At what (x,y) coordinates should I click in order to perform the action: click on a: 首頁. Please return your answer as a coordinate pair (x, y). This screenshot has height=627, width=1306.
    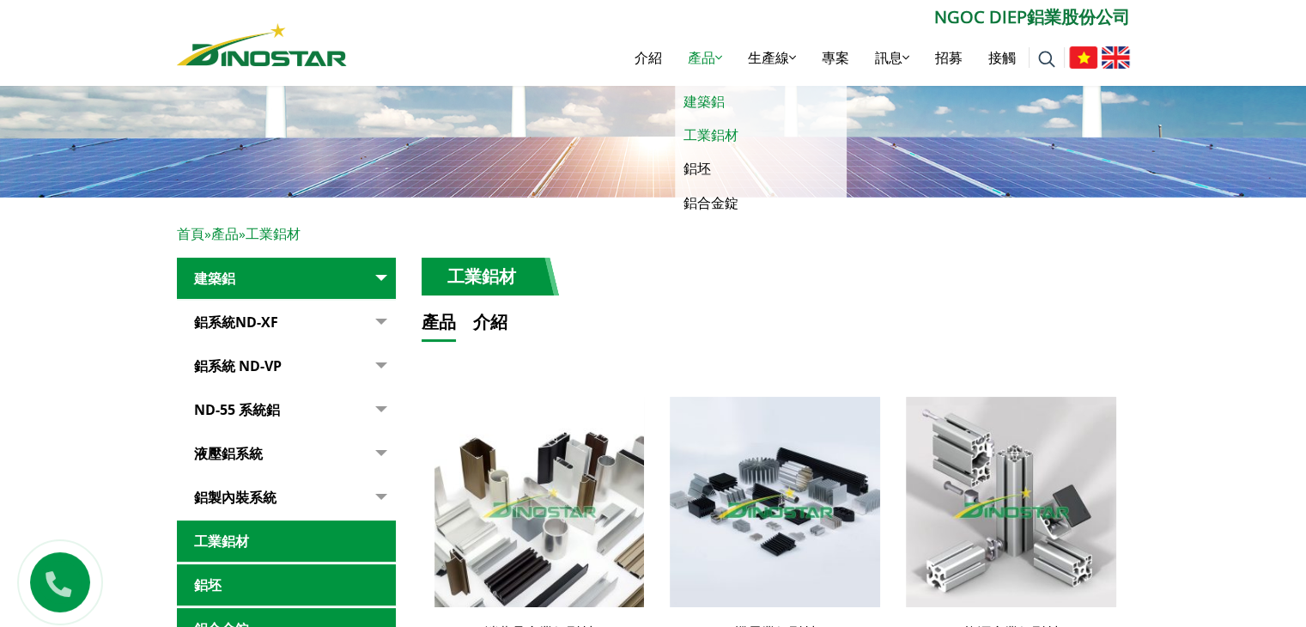
    Looking at the image, I should click on (191, 233).